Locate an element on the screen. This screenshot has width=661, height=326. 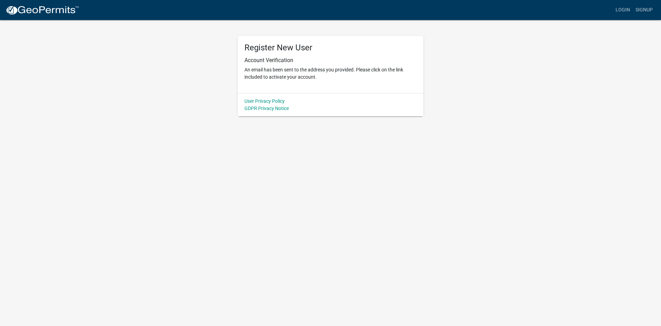
h6: Account Verification is located at coordinates (331, 60).